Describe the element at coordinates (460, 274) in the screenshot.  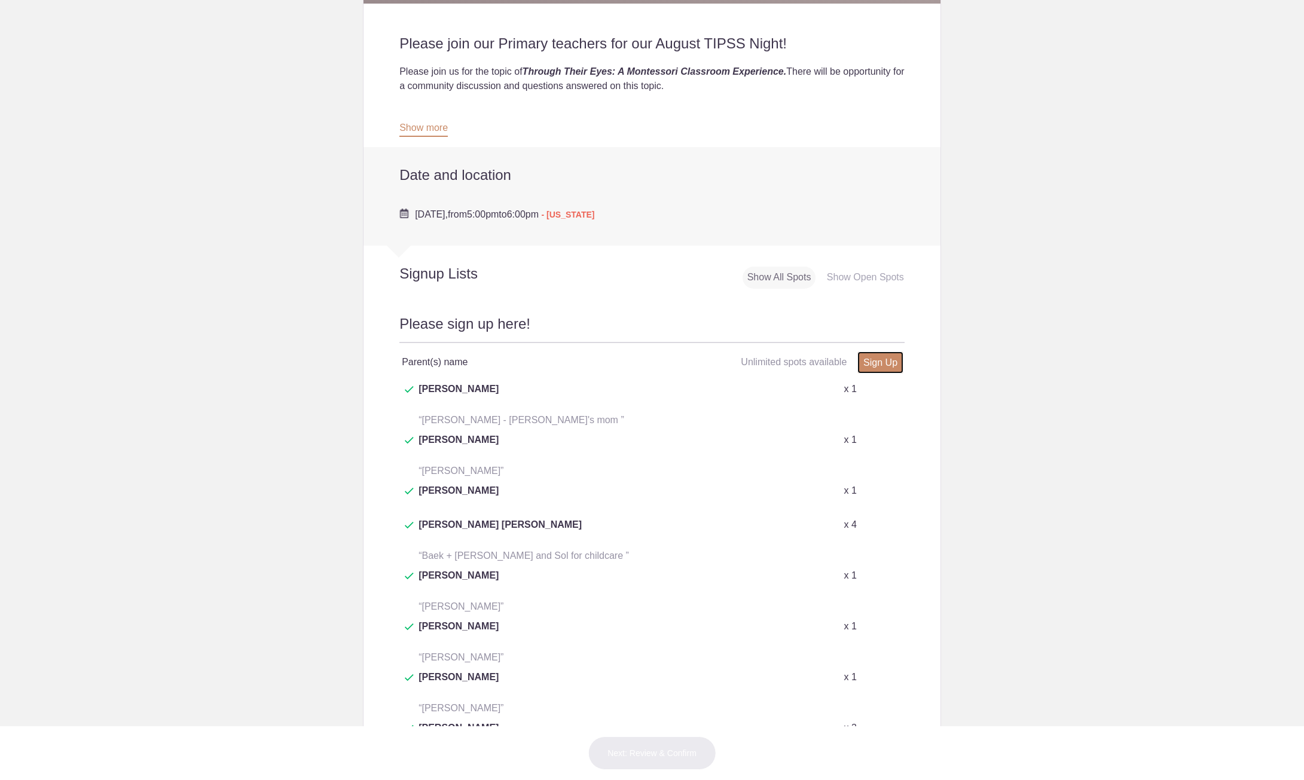
I see `h2: Signup Lists` at that location.